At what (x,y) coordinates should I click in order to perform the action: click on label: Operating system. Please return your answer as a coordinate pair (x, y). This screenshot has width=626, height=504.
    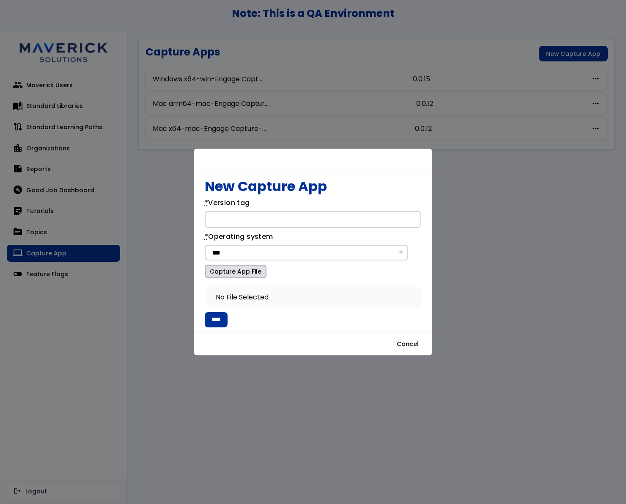
    Looking at the image, I should click on (239, 238).